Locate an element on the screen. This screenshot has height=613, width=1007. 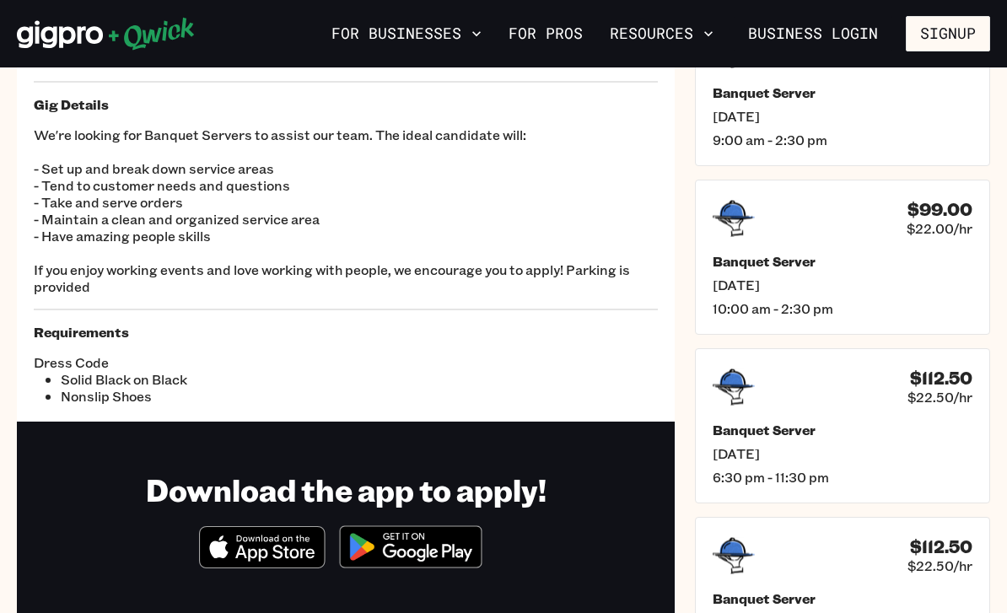
li: Nonslip Shoes is located at coordinates (203, 396).